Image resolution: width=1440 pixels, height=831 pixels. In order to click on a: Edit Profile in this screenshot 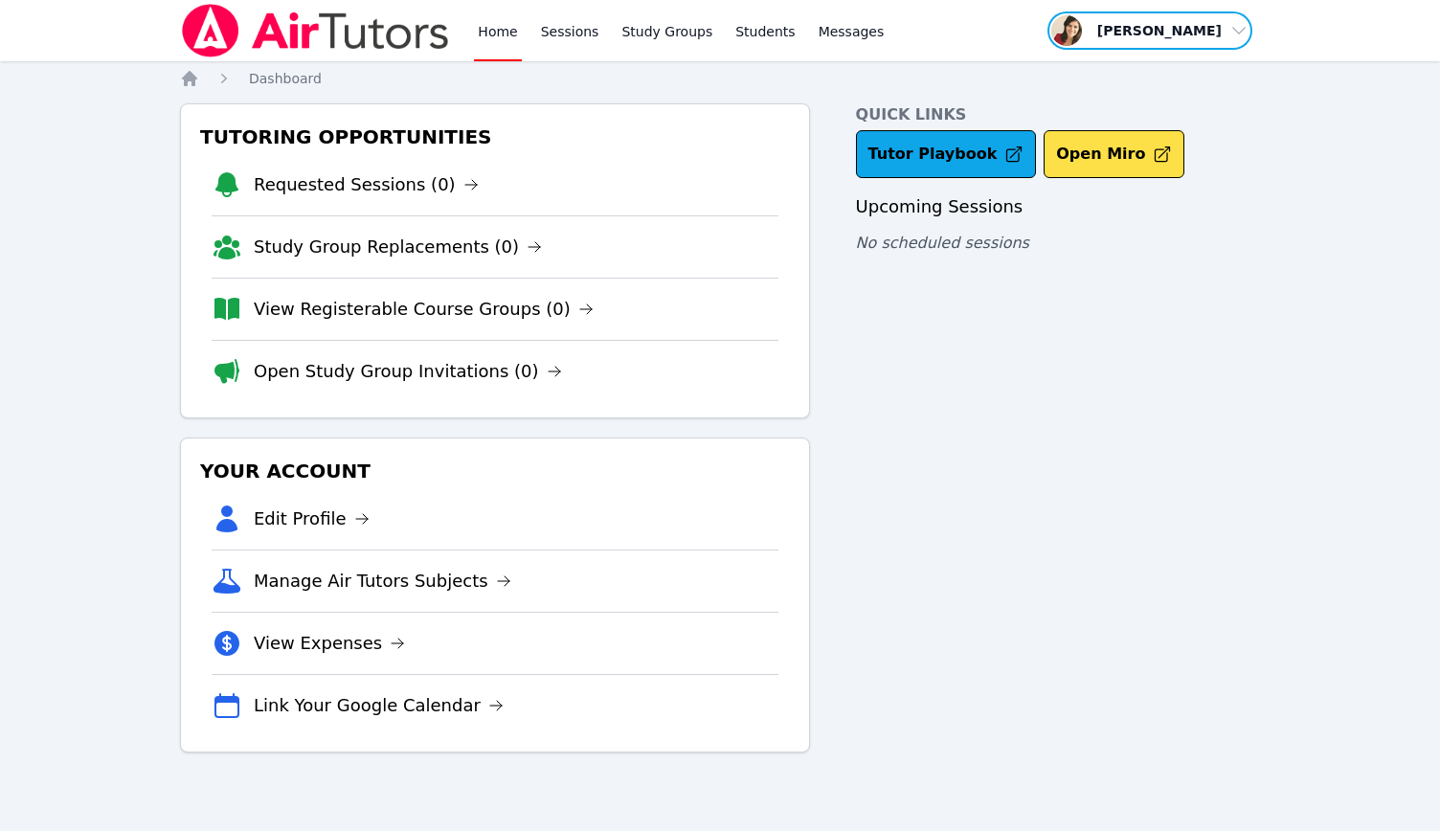, I will do `click(311, 519)`.